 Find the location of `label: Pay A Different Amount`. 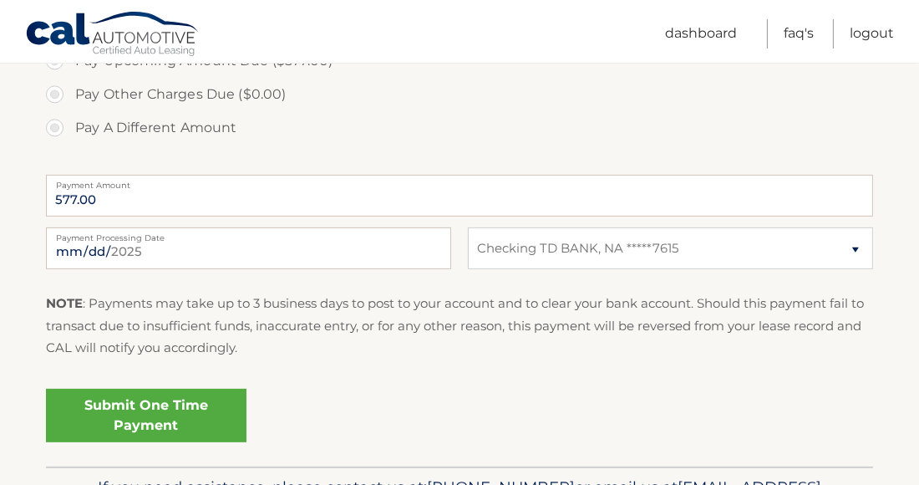

label: Pay A Different Amount is located at coordinates (460, 128).